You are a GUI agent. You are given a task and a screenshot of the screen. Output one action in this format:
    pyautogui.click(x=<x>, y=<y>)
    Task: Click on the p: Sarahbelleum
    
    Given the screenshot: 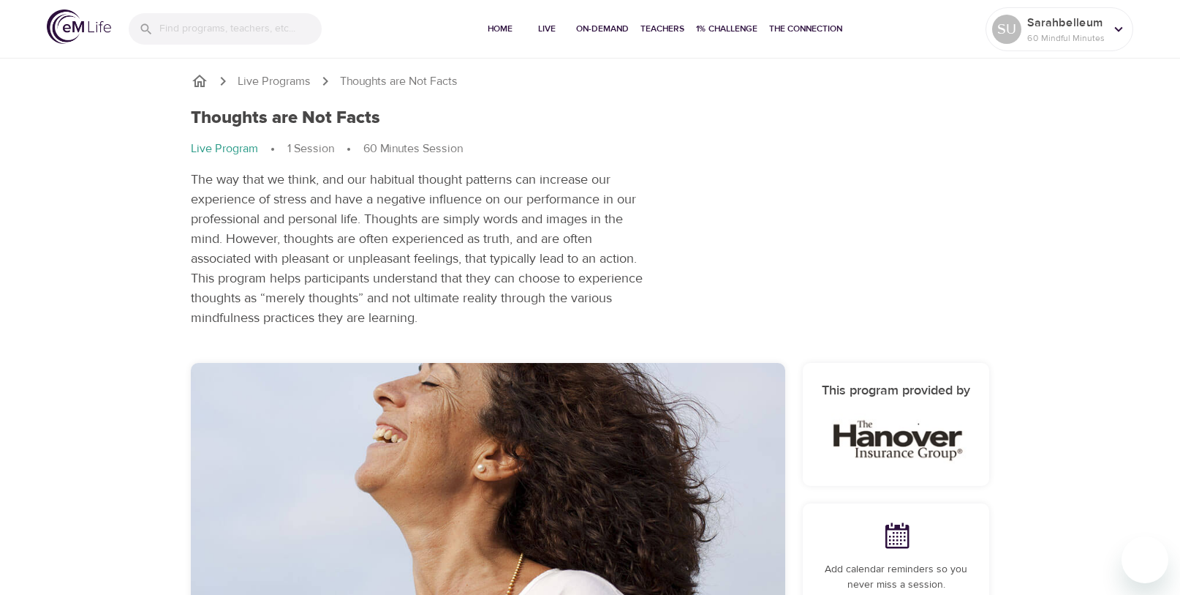 What is the action you would take?
    pyautogui.click(x=1066, y=23)
    